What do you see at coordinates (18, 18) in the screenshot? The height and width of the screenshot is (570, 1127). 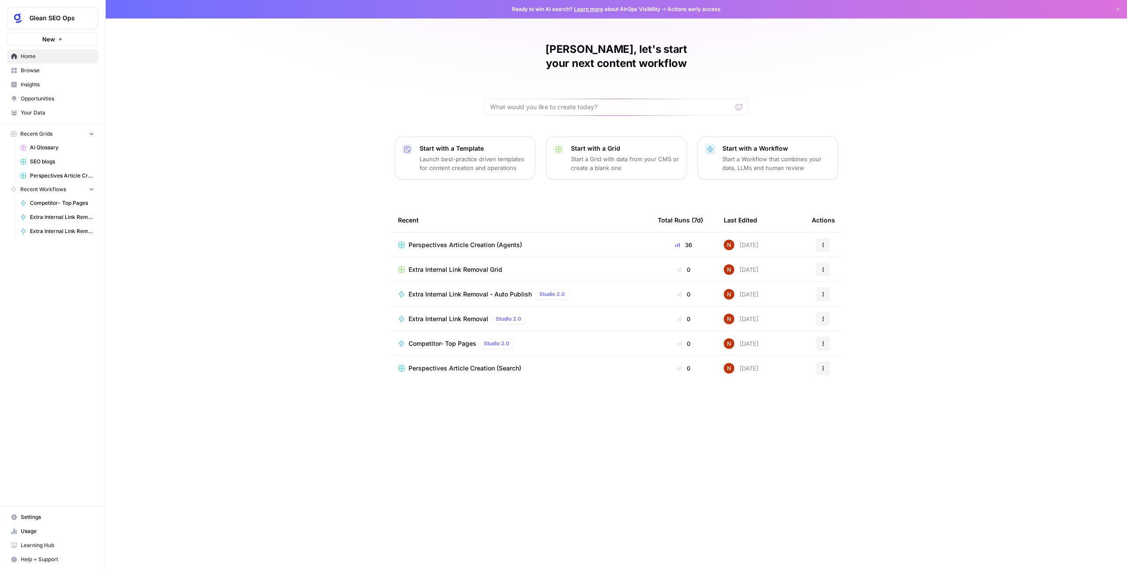 I see `img: Glean SEO Ops Logo` at bounding box center [18, 18].